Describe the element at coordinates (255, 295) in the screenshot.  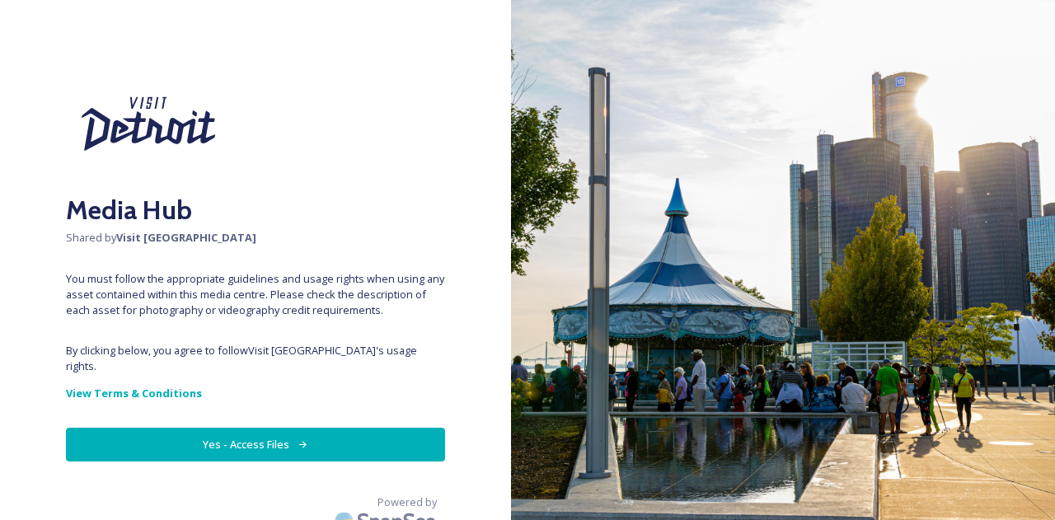
I see `span: You must follow the appropriate guidelines and usage rights when using any asset contained within...` at that location.